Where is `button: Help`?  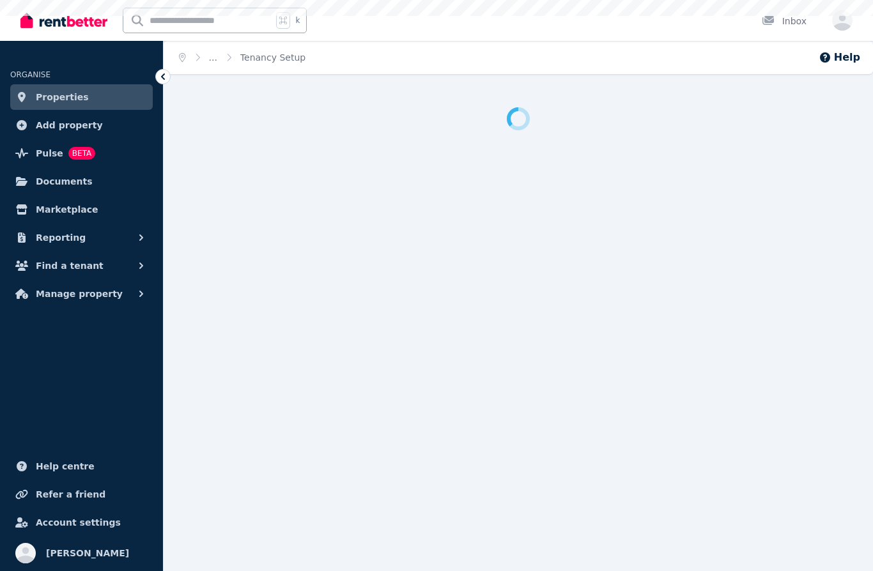
button: Help is located at coordinates (839, 57).